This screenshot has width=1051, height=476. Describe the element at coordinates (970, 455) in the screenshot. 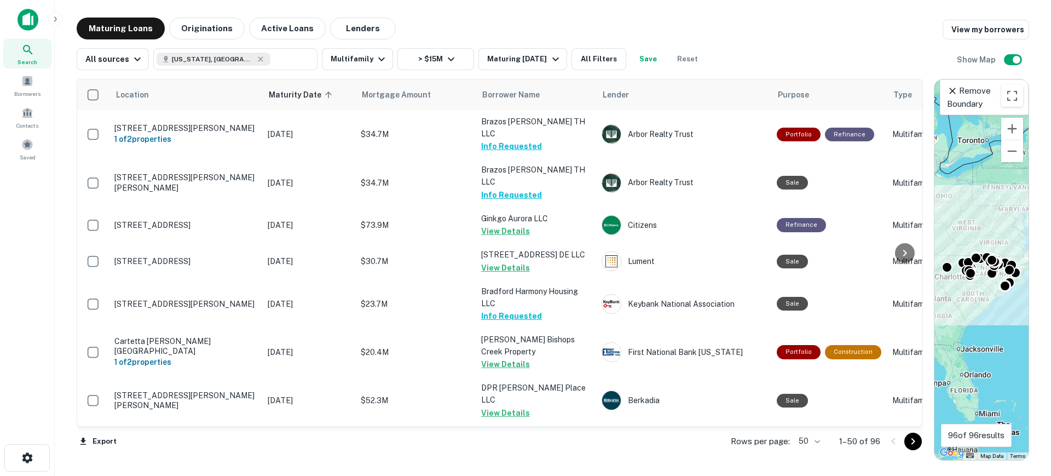

I see `button: Keyboard shortcuts` at that location.